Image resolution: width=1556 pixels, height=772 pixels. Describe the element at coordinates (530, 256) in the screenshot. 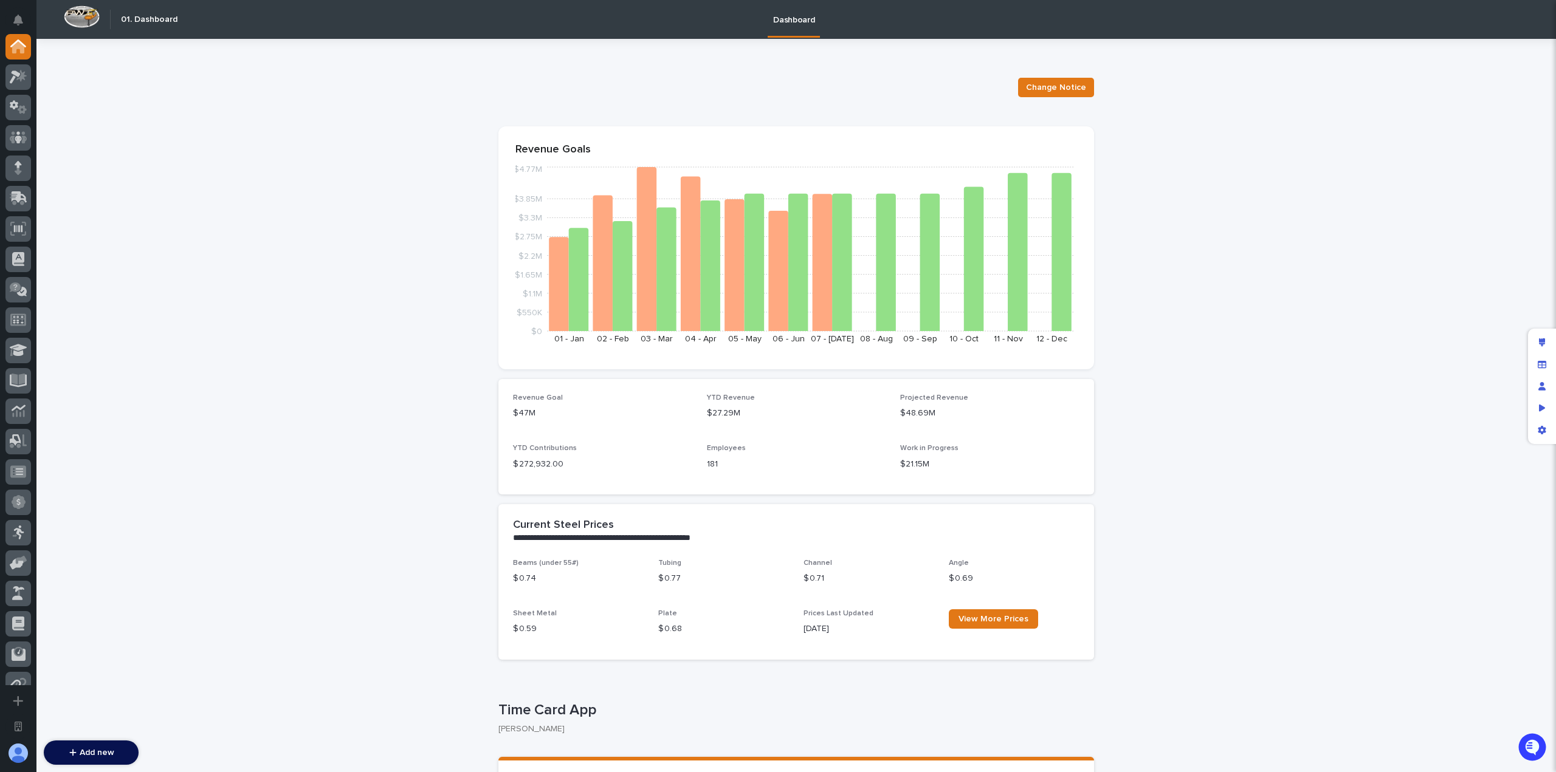

I see `tspan: $2.2M` at that location.